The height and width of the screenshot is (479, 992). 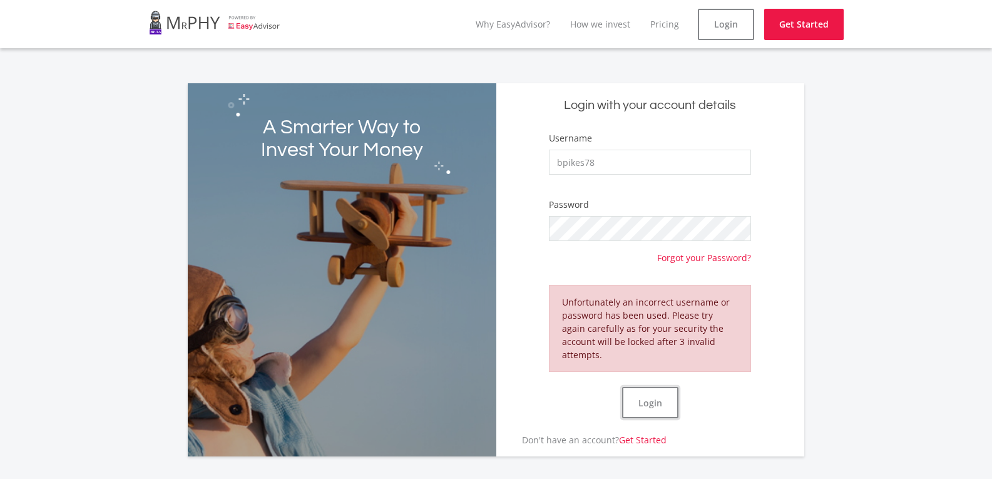 I want to click on button: Login, so click(x=650, y=402).